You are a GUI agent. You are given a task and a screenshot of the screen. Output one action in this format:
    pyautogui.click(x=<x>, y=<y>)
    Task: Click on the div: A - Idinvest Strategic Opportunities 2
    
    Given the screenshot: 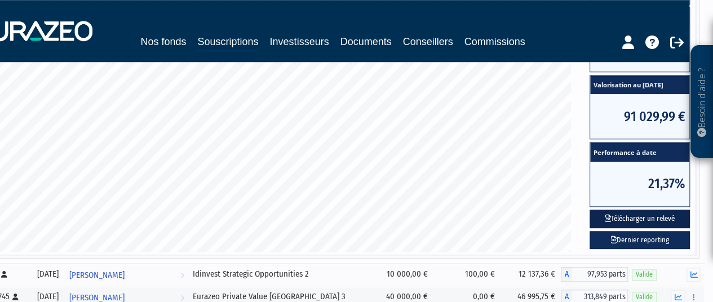 What is the action you would take?
    pyautogui.click(x=594, y=275)
    